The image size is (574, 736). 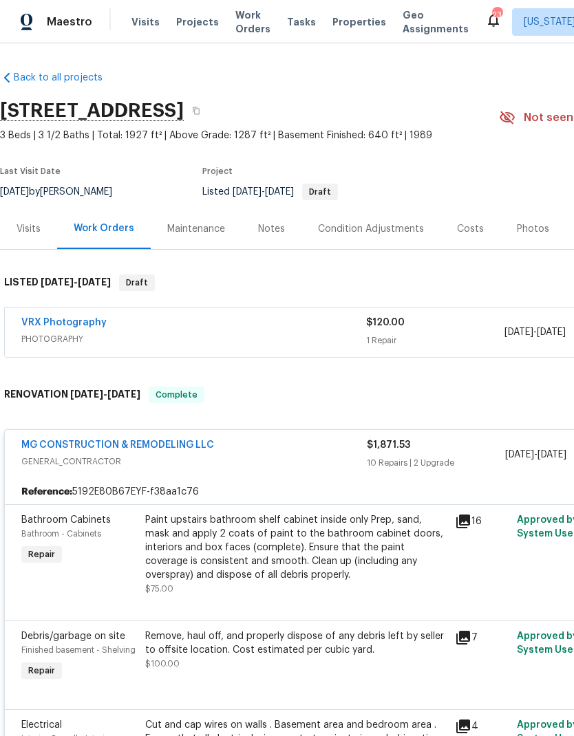 What do you see at coordinates (482, 522) in the screenshot?
I see `div: 16` at bounding box center [482, 522].